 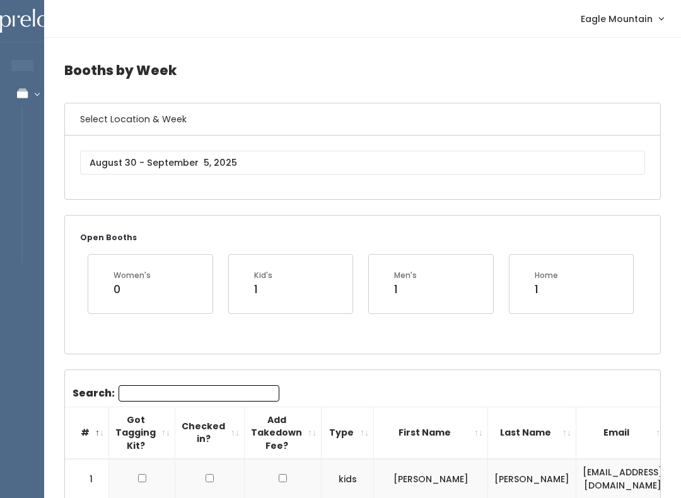 I want to click on th: First Name: activate to sort column ascending, so click(x=431, y=432).